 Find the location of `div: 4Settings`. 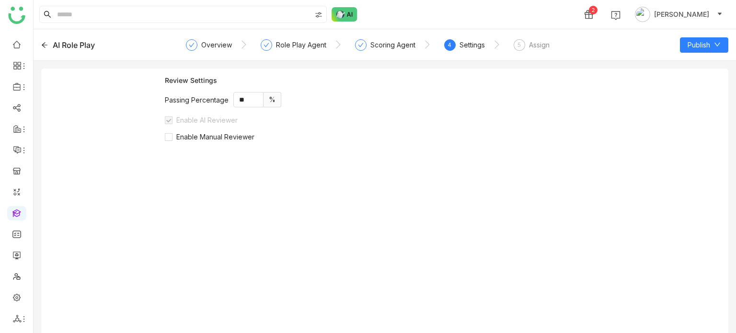

div: 4Settings is located at coordinates (465, 48).